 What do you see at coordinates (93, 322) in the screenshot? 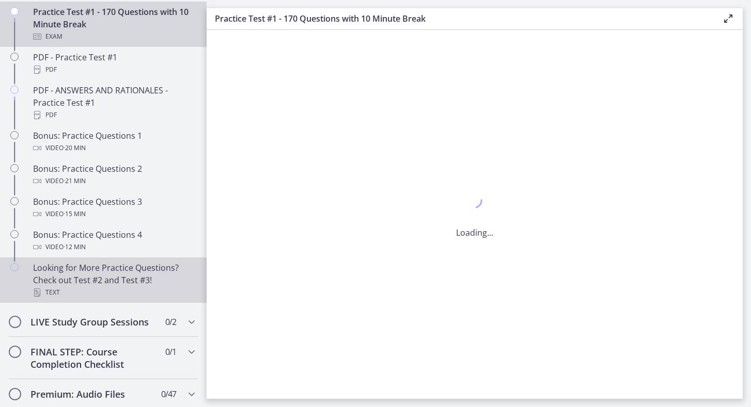
I see `h2: LIVE Study Group Sessions` at bounding box center [93, 322].